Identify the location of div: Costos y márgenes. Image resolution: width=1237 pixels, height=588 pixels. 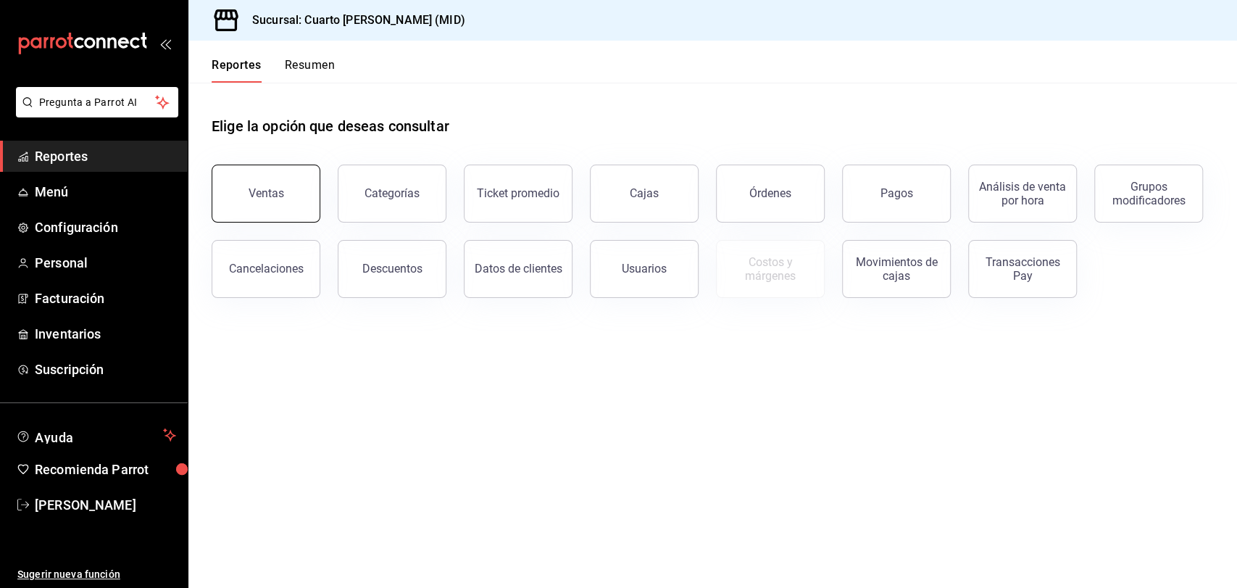
(770, 269).